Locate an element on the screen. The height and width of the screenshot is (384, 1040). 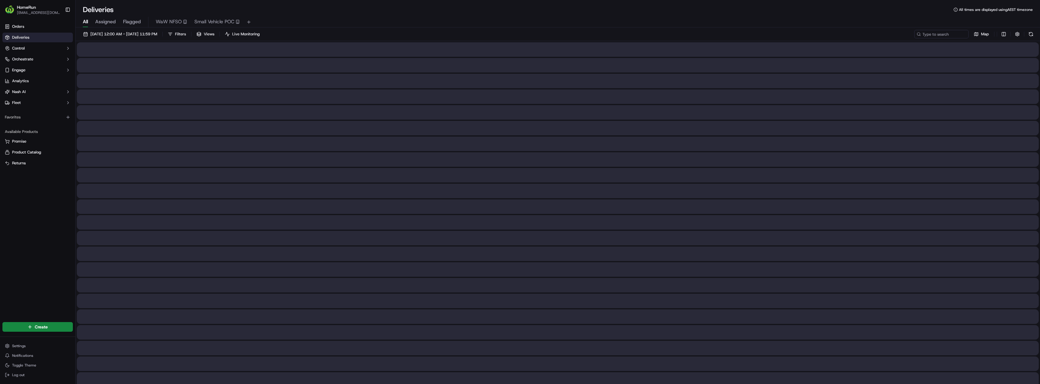
span: Create is located at coordinates (41, 327).